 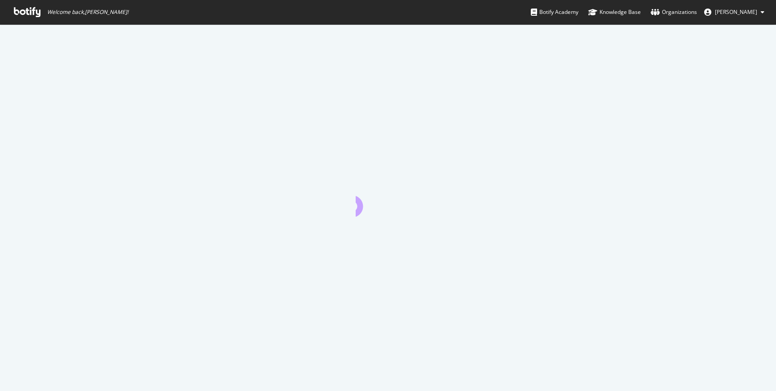 I want to click on div: Botify Academy, so click(x=555, y=12).